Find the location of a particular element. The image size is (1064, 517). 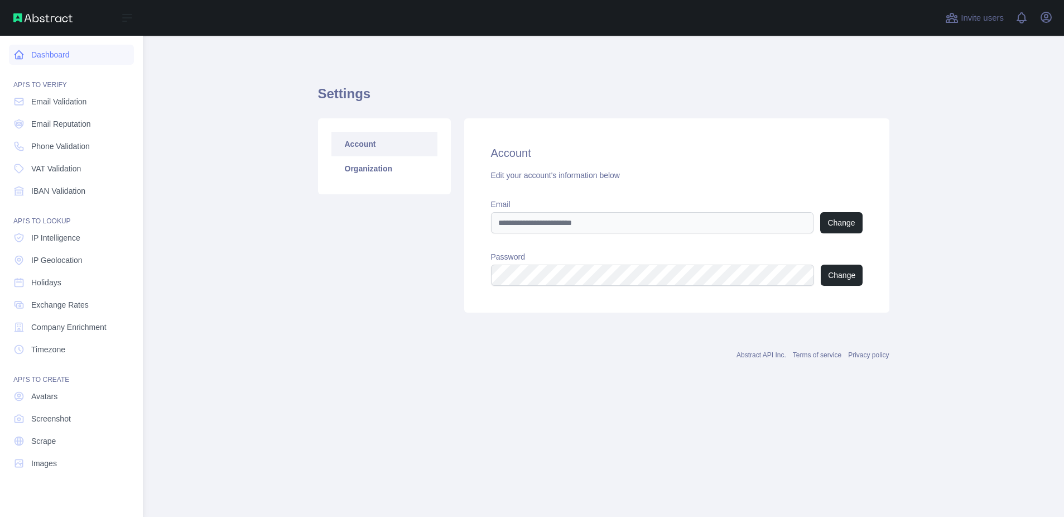

span: Phone Validation is located at coordinates (60, 146).